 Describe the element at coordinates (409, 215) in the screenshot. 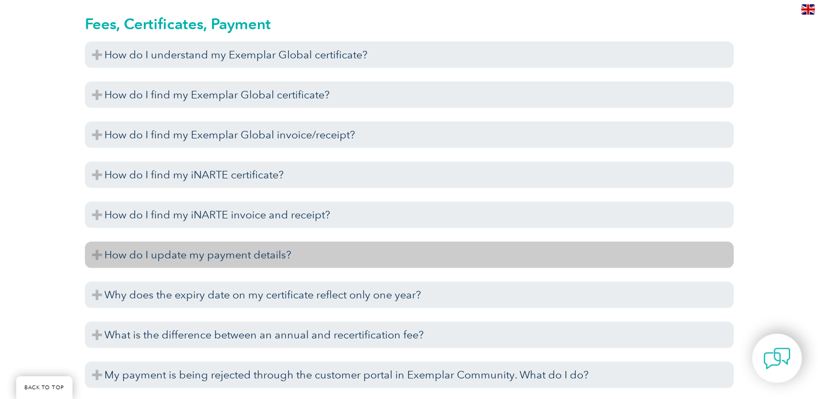

I see `h3: How do I find my iNARTE invoice and receipt?` at that location.